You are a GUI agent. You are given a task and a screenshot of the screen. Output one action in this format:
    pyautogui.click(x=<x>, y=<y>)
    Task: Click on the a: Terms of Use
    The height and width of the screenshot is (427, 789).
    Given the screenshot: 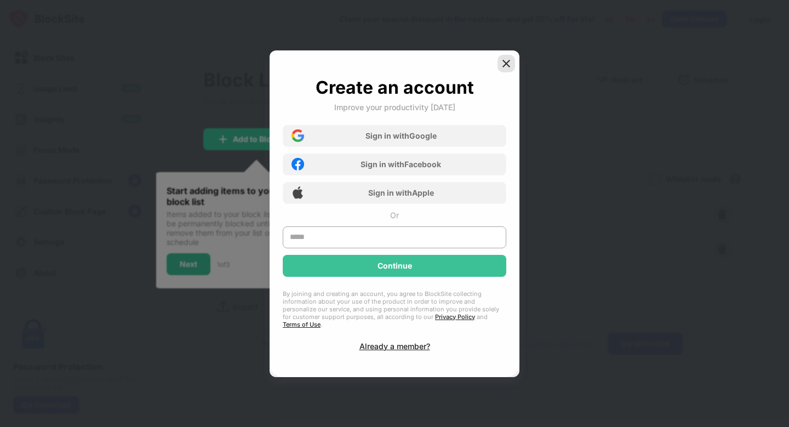 What is the action you would take?
    pyautogui.click(x=301, y=324)
    